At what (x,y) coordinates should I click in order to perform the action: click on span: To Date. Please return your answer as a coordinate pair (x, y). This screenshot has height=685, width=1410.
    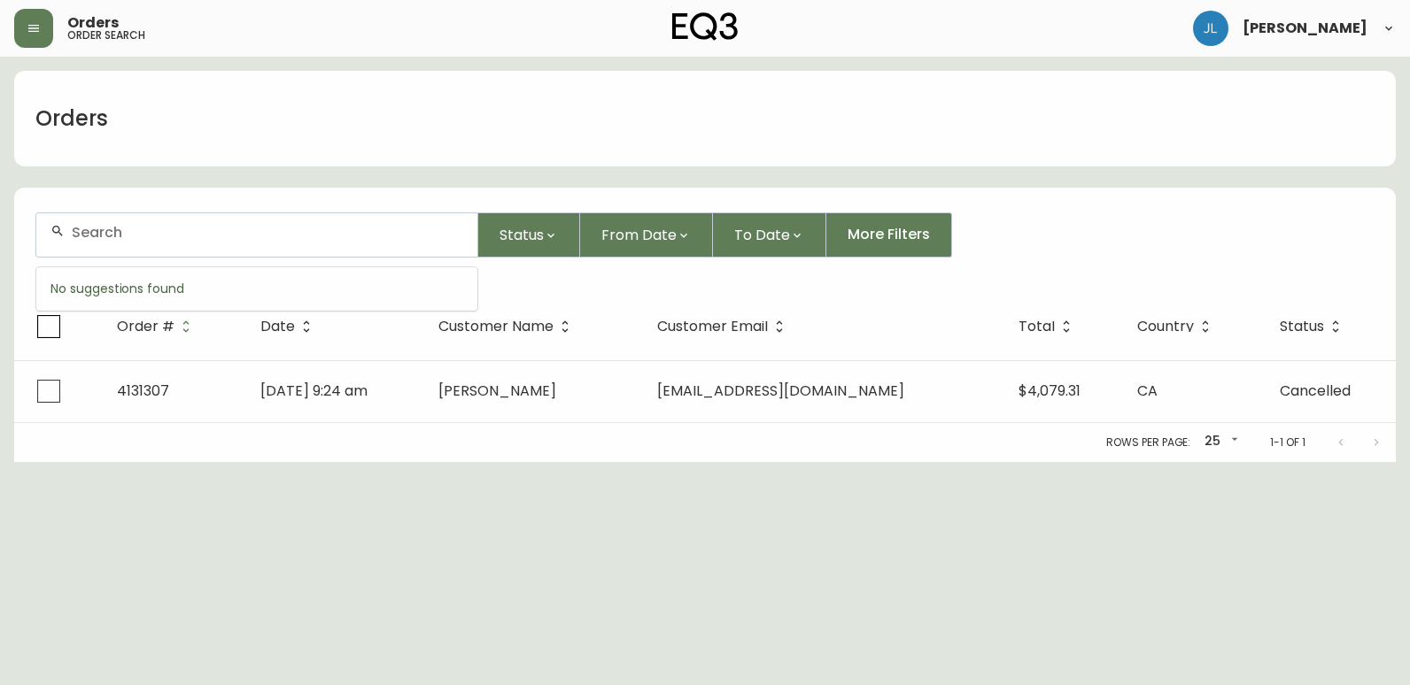
    Looking at the image, I should click on (762, 235).